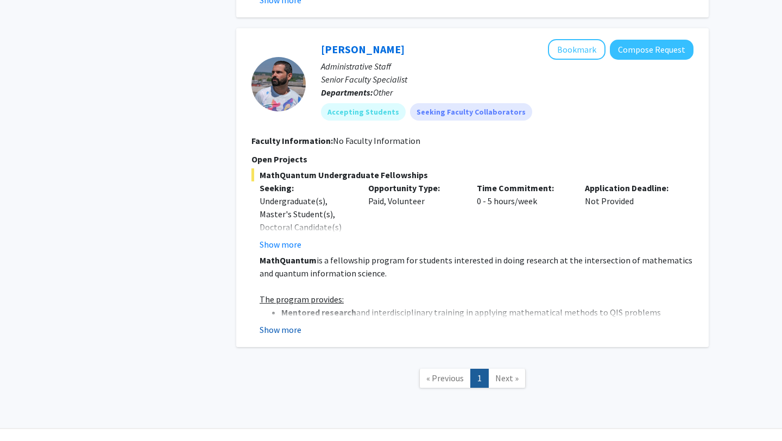 This screenshot has height=441, width=782. Describe the element at coordinates (472, 175) in the screenshot. I see `span: MathQuantum Undergraduate Fellowships` at that location.